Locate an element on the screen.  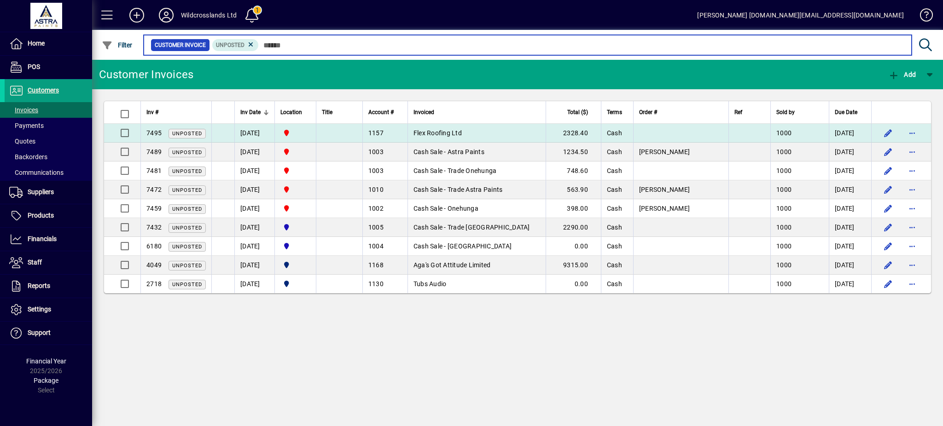
div: Wildcrosslands Ltd is located at coordinates (209, 15).